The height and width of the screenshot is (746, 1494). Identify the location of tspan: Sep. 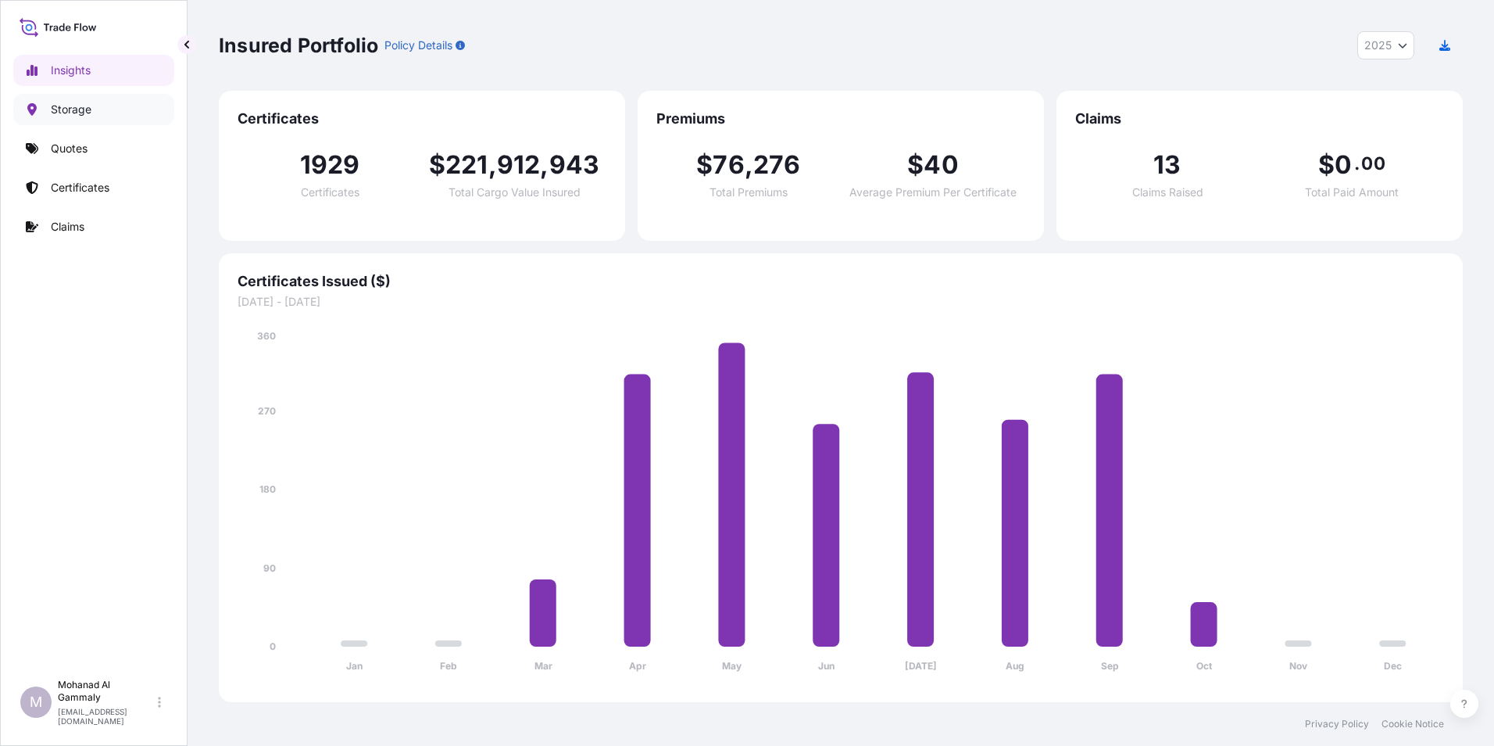
(1110, 665).